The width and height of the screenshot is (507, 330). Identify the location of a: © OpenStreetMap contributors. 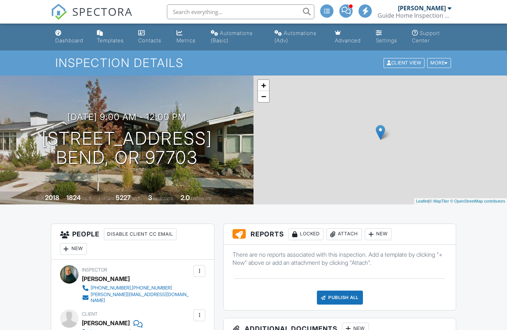
(477, 201).